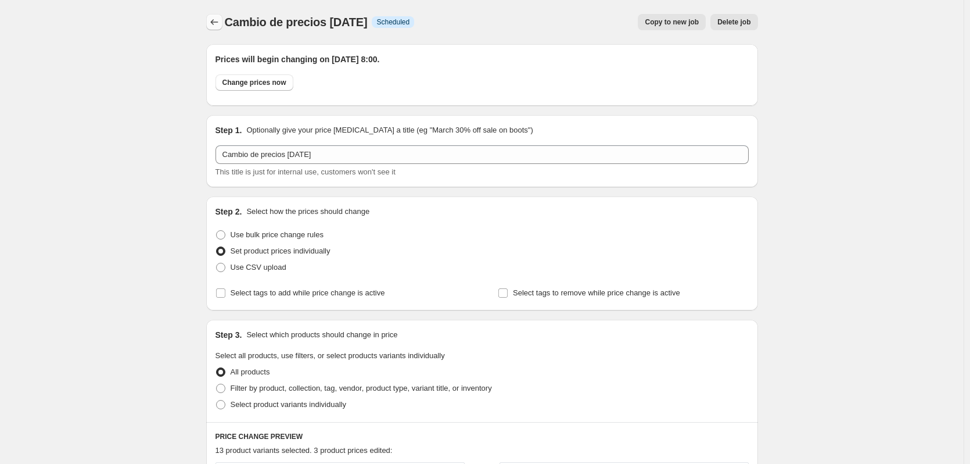  What do you see at coordinates (304, 450) in the screenshot?
I see `span: 13 product variants selected. 3 product prices edited:` at bounding box center [304, 450].